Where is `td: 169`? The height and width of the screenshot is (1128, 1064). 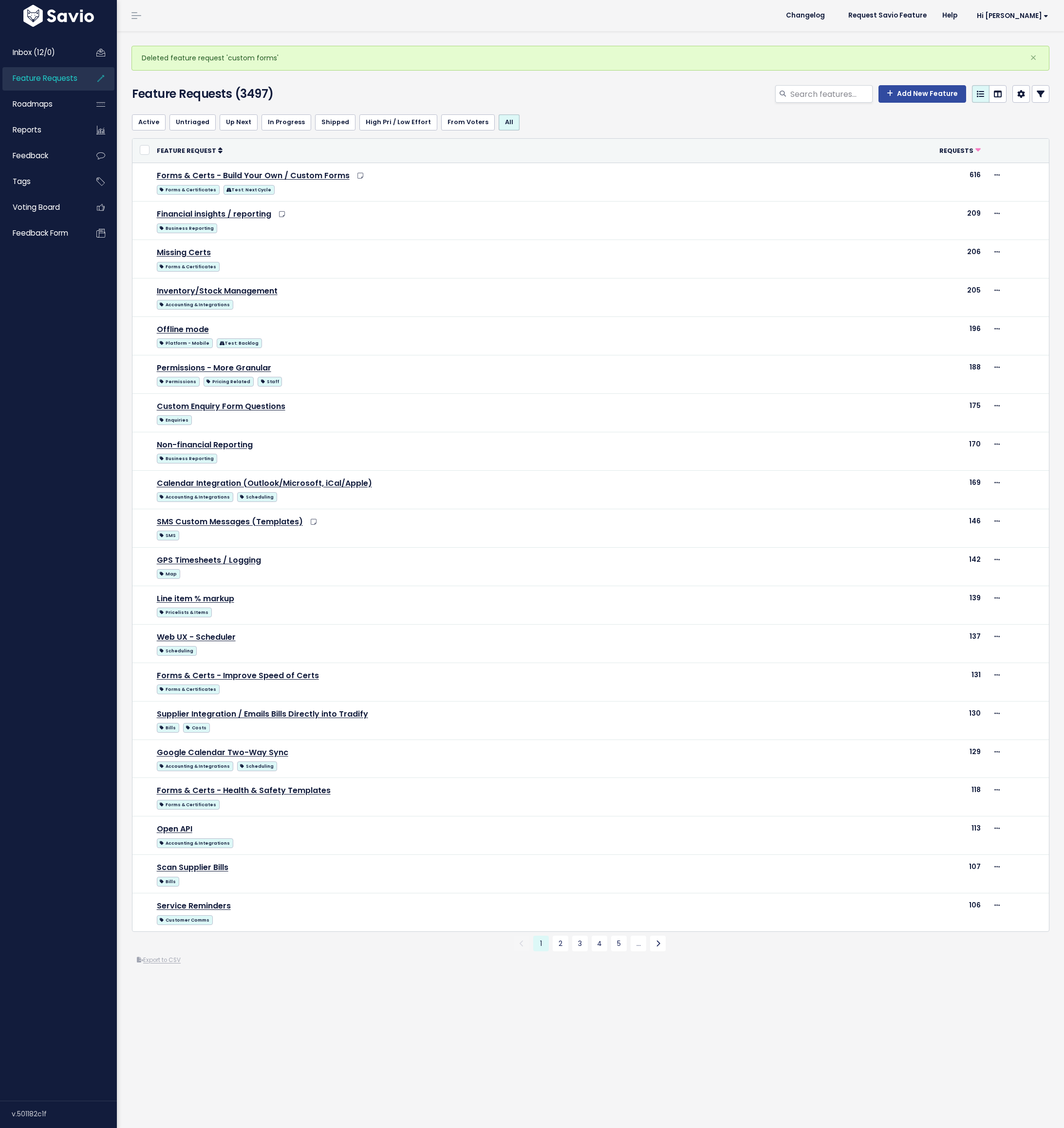 td: 169 is located at coordinates (907, 490).